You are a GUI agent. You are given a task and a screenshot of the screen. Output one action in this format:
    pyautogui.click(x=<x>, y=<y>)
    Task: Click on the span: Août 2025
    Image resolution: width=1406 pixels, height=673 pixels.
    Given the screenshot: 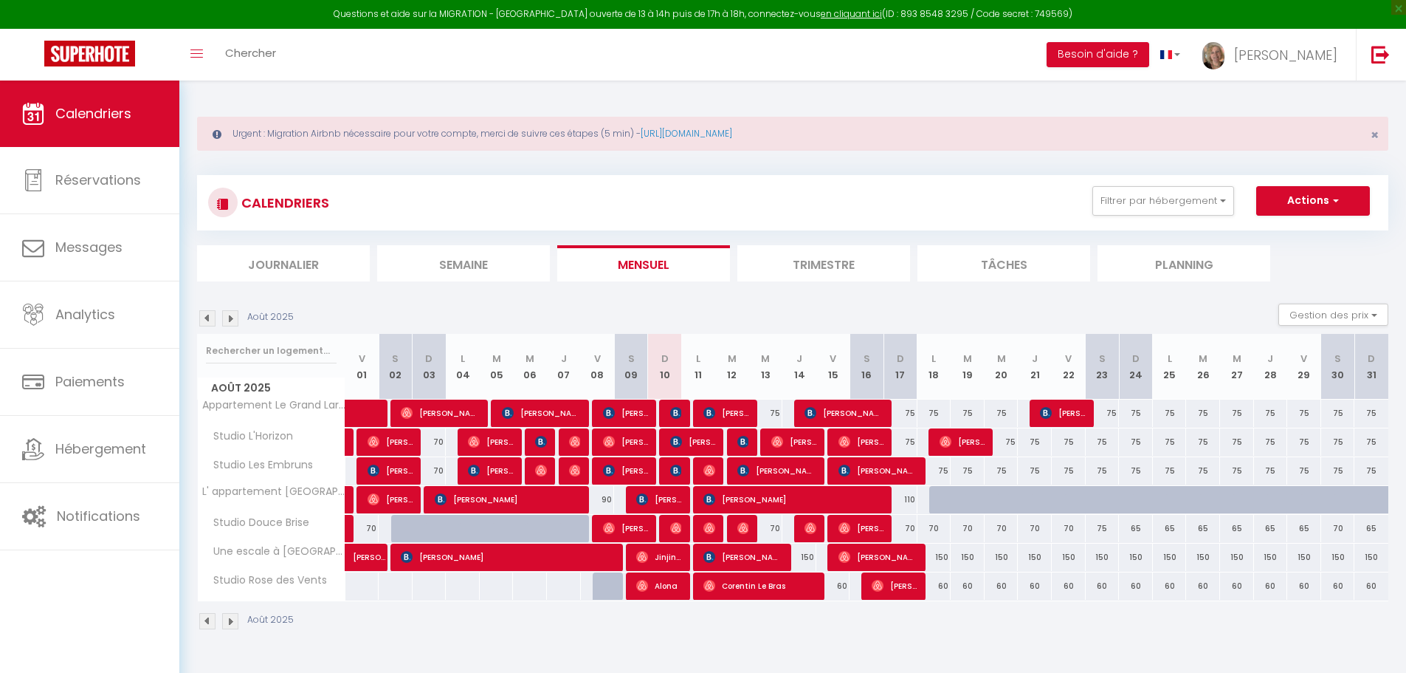 What is the action you would take?
    pyautogui.click(x=271, y=388)
    